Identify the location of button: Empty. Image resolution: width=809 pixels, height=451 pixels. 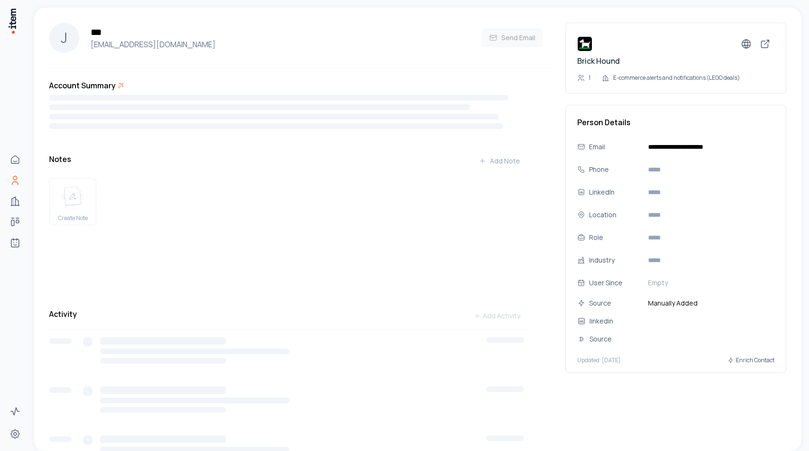
(709, 283).